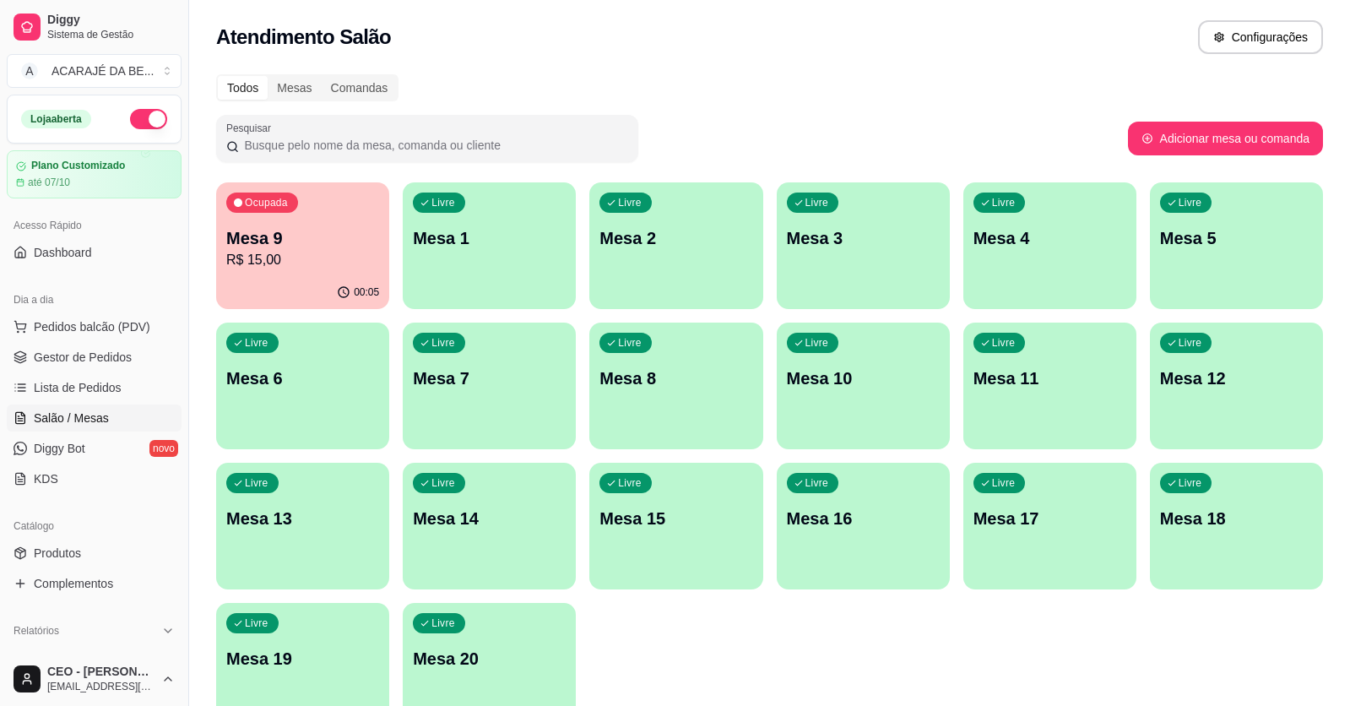 The width and height of the screenshot is (1350, 706). What do you see at coordinates (1236, 526) in the screenshot?
I see `button: LivreMesa 18` at bounding box center [1236, 526].